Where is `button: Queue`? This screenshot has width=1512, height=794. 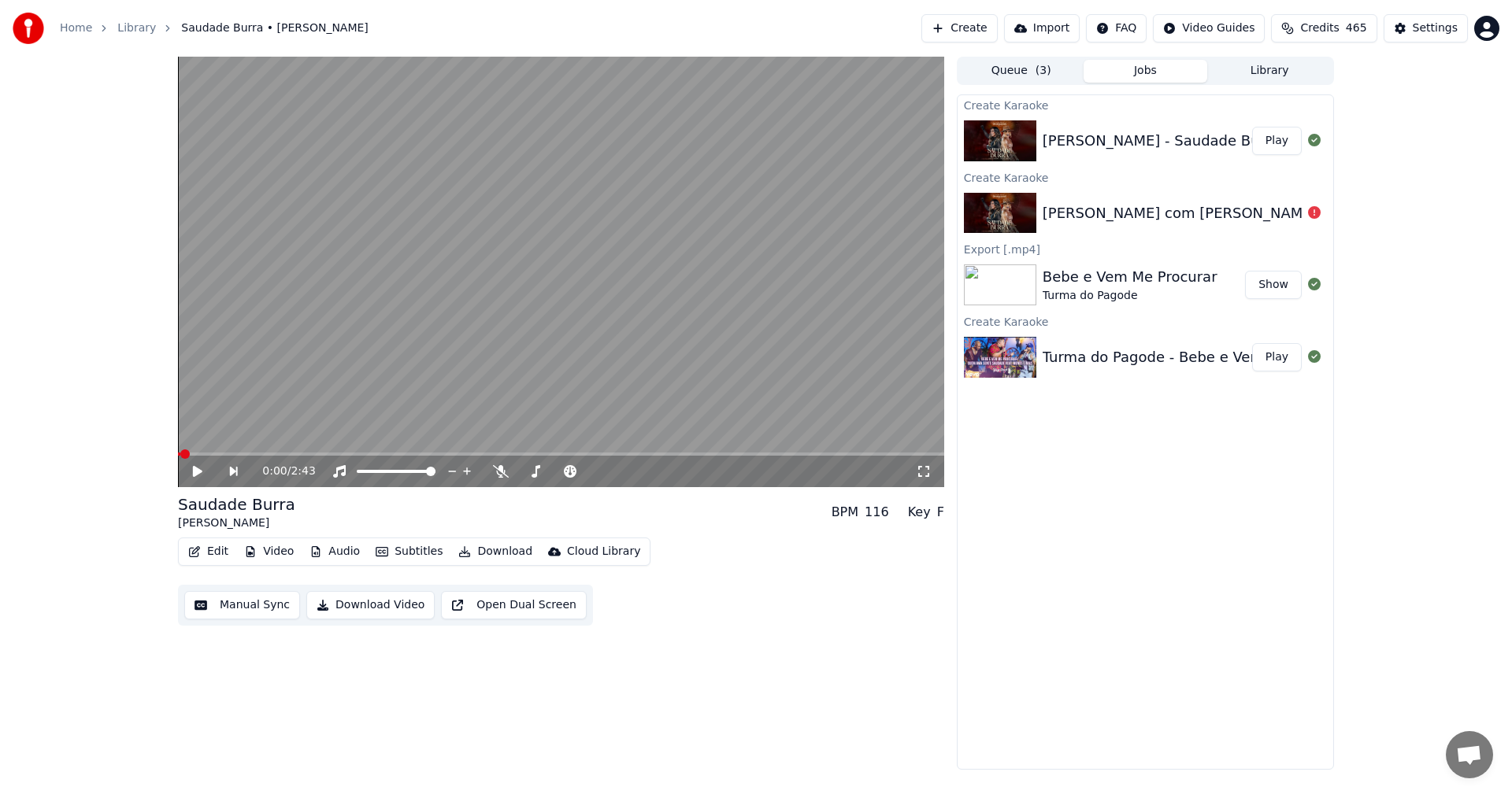 button: Queue is located at coordinates (1021, 71).